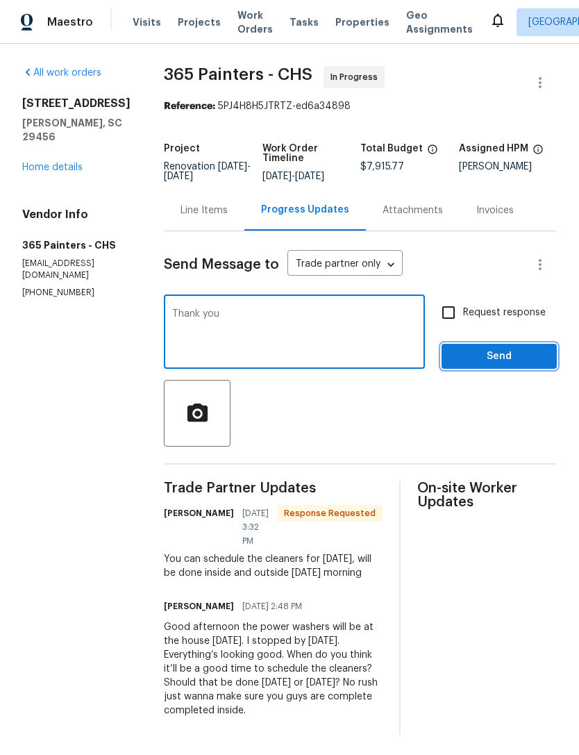  I want to click on h5: Assigned HPM, so click(494, 149).